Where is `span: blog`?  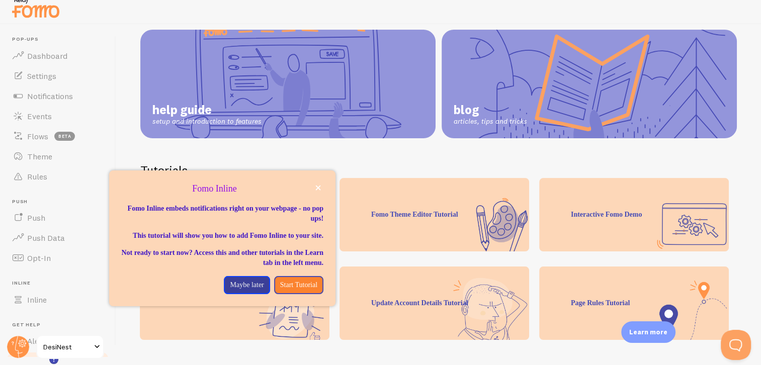 span: blog is located at coordinates (490, 110).